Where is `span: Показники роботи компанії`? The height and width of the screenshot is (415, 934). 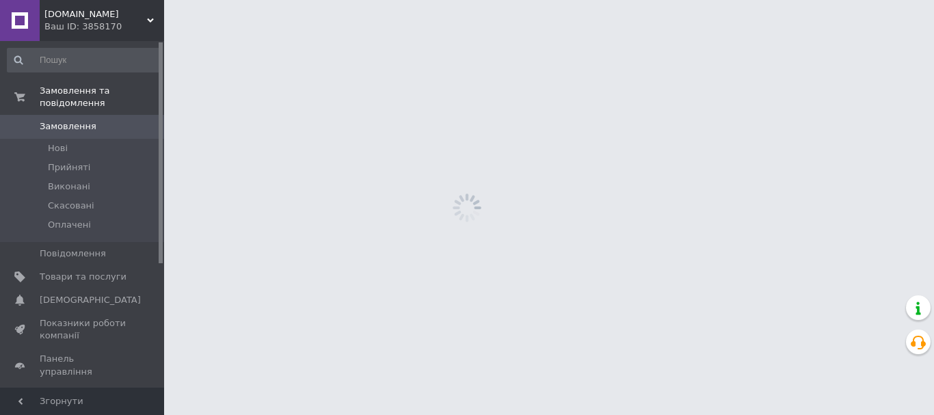 span: Показники роботи компанії is located at coordinates (83, 329).